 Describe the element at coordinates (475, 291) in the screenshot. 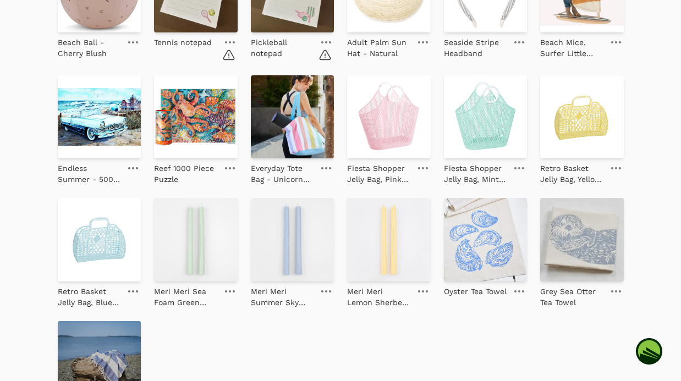

I see `p: Oyster Tea Towel` at that location.